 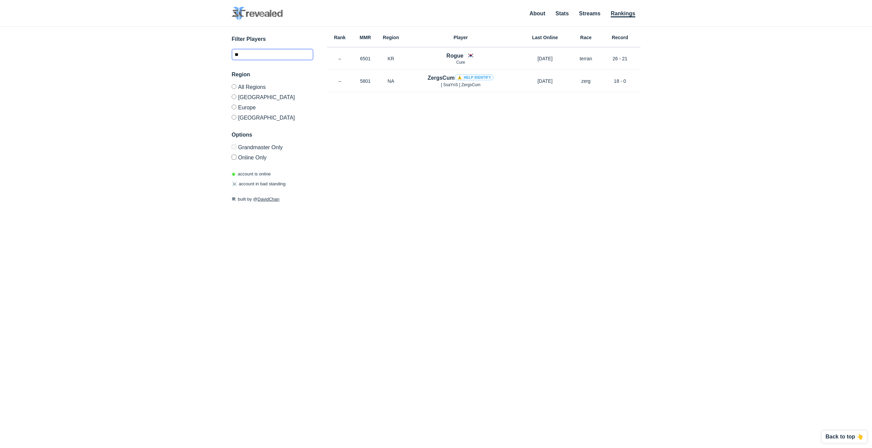 I want to click on h6: Last Online, so click(x=545, y=37).